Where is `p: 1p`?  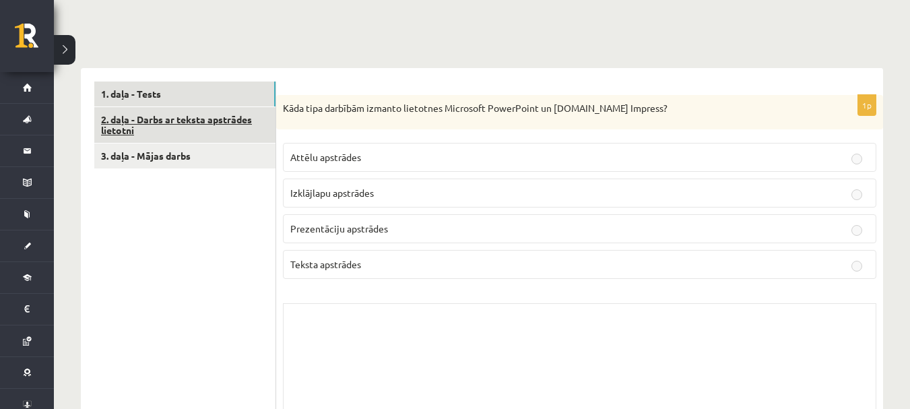
p: 1p is located at coordinates (867, 105).